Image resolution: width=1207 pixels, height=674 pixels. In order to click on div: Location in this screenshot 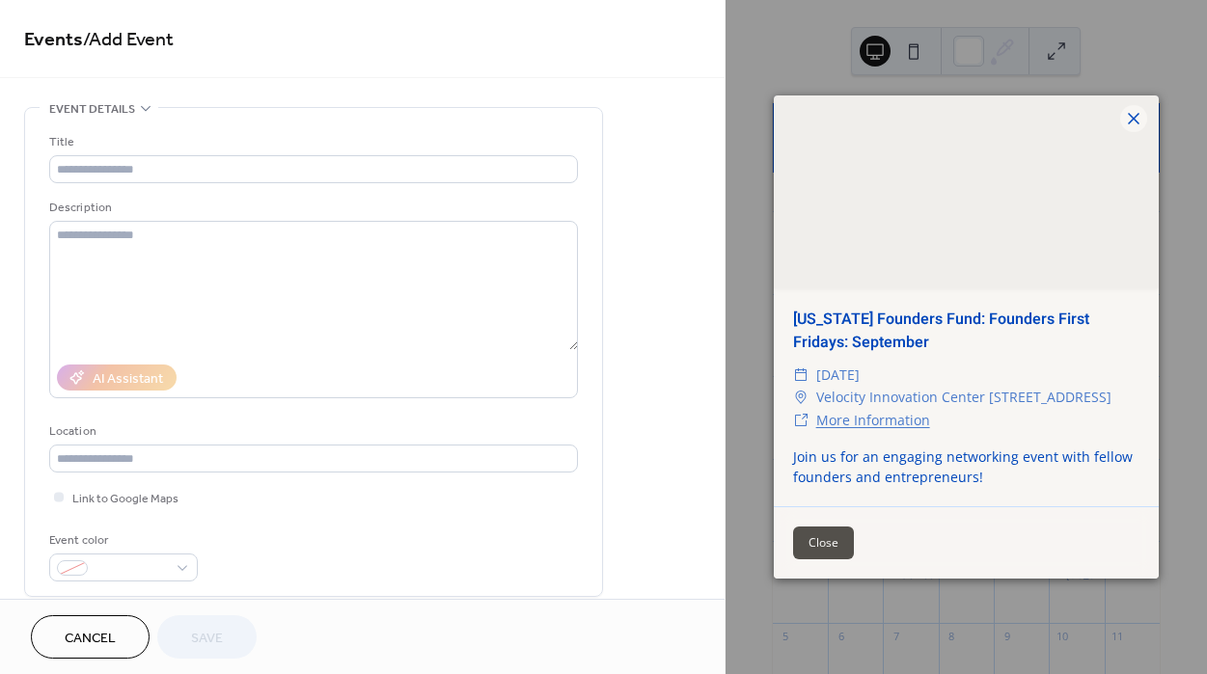, I will do `click(312, 431)`.